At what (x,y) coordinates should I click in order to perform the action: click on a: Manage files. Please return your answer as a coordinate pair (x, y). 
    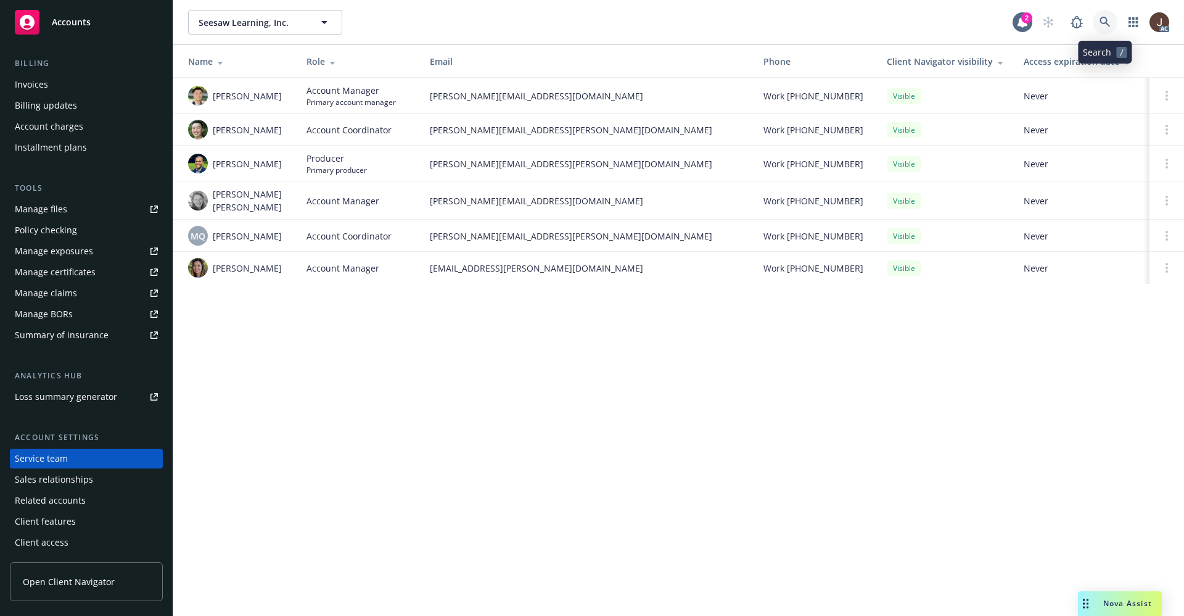
    Looking at the image, I should click on (86, 209).